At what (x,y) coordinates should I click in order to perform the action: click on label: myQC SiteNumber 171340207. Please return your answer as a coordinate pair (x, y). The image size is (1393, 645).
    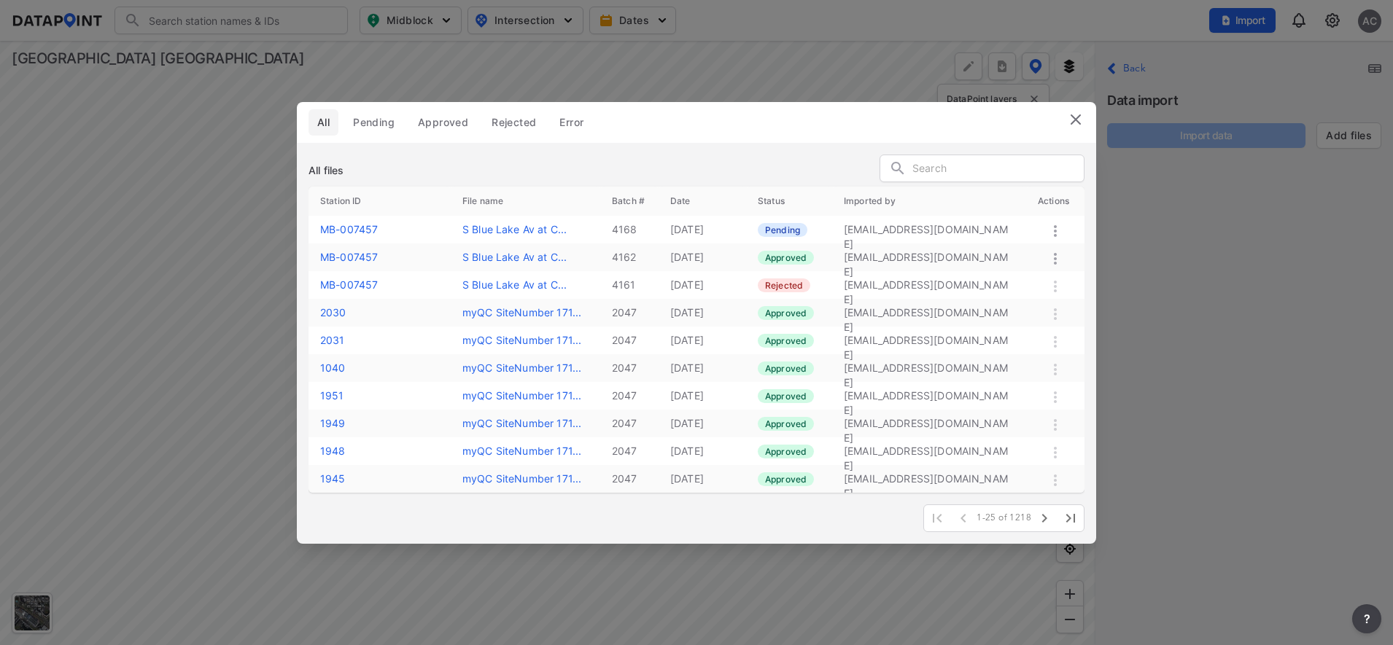
    Looking at the image, I should click on (521, 423).